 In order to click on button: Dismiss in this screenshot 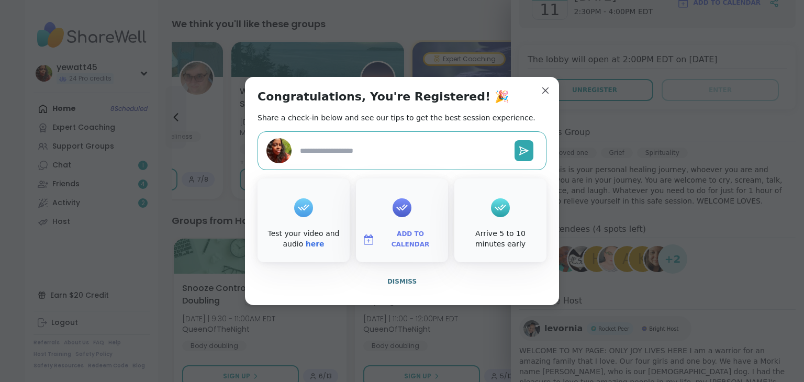, I will do `click(402, 282)`.